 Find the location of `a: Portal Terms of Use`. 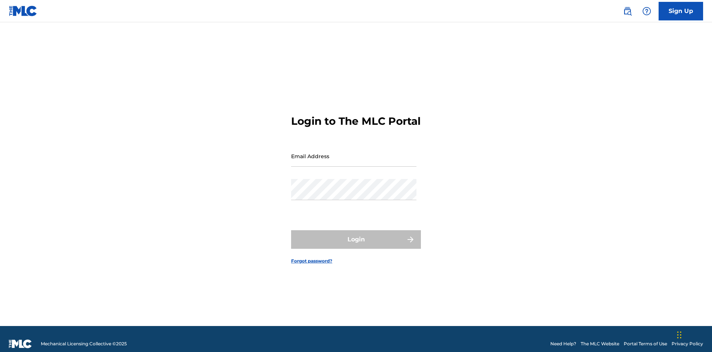

a: Portal Terms of Use is located at coordinates (645, 343).